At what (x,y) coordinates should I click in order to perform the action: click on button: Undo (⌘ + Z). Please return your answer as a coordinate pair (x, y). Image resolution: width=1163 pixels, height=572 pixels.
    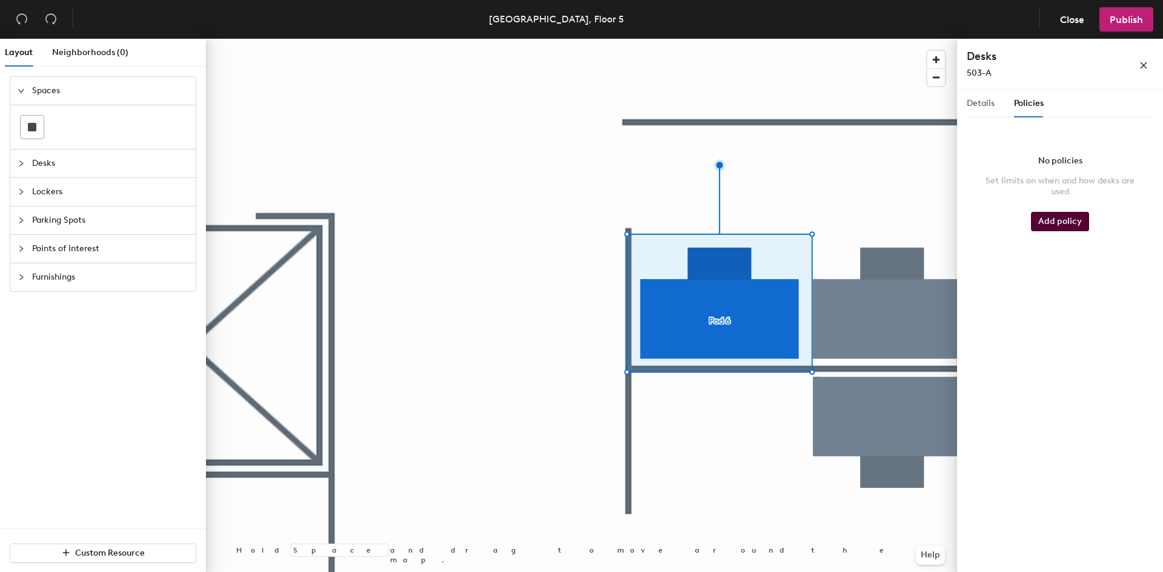
    Looking at the image, I should click on (22, 19).